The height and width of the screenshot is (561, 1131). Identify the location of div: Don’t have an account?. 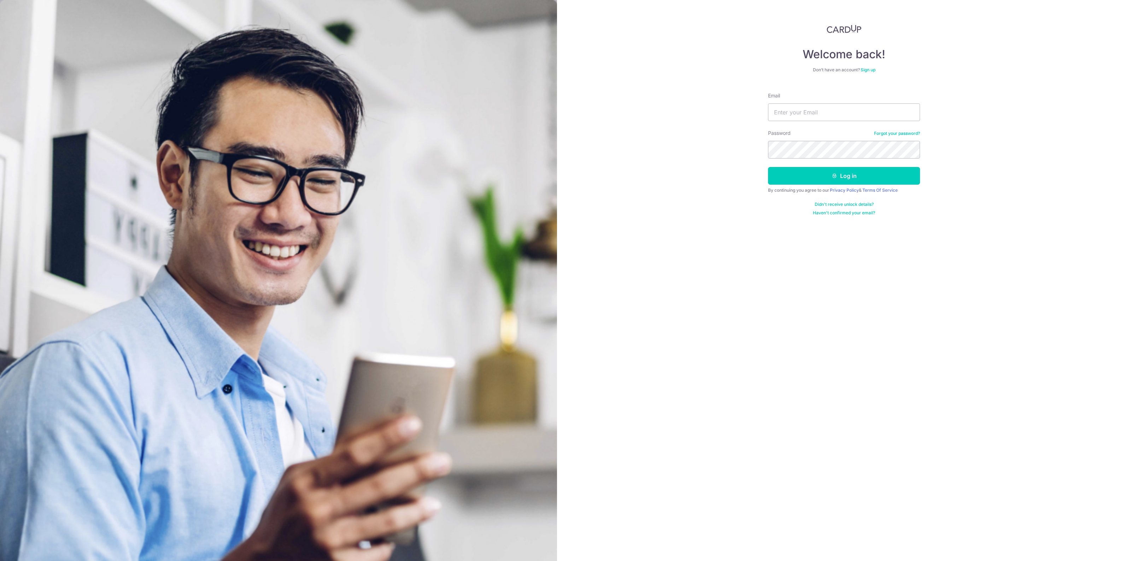
(844, 70).